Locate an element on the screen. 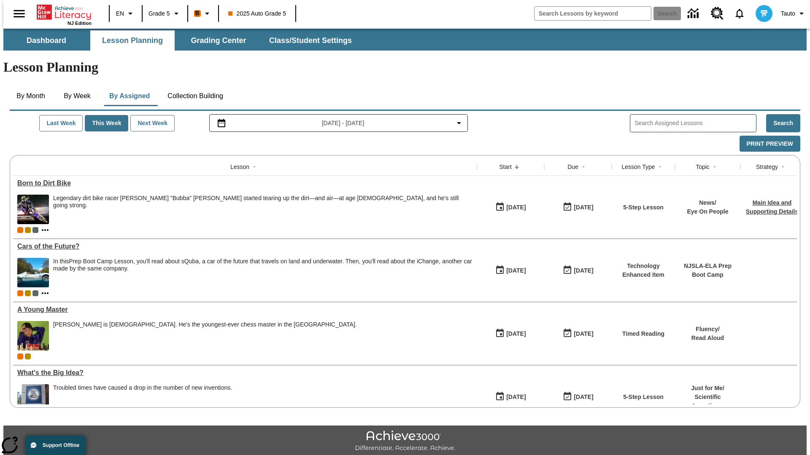  img: A large sign near a building says U.S. Patent and Trademark Office. A troubled economy can make i... is located at coordinates (33, 399).